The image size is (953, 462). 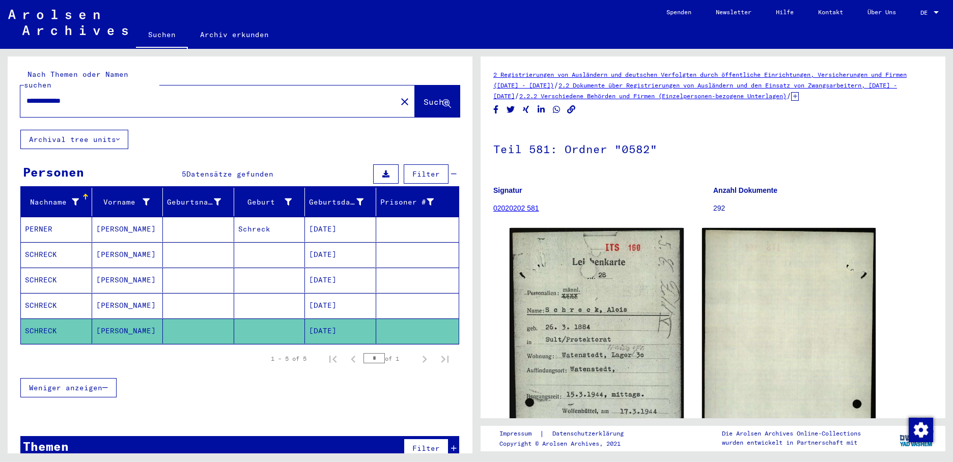 What do you see at coordinates (340, 202) in the screenshot?
I see `mat-header-cell: Geburtsdatum` at bounding box center [340, 202].